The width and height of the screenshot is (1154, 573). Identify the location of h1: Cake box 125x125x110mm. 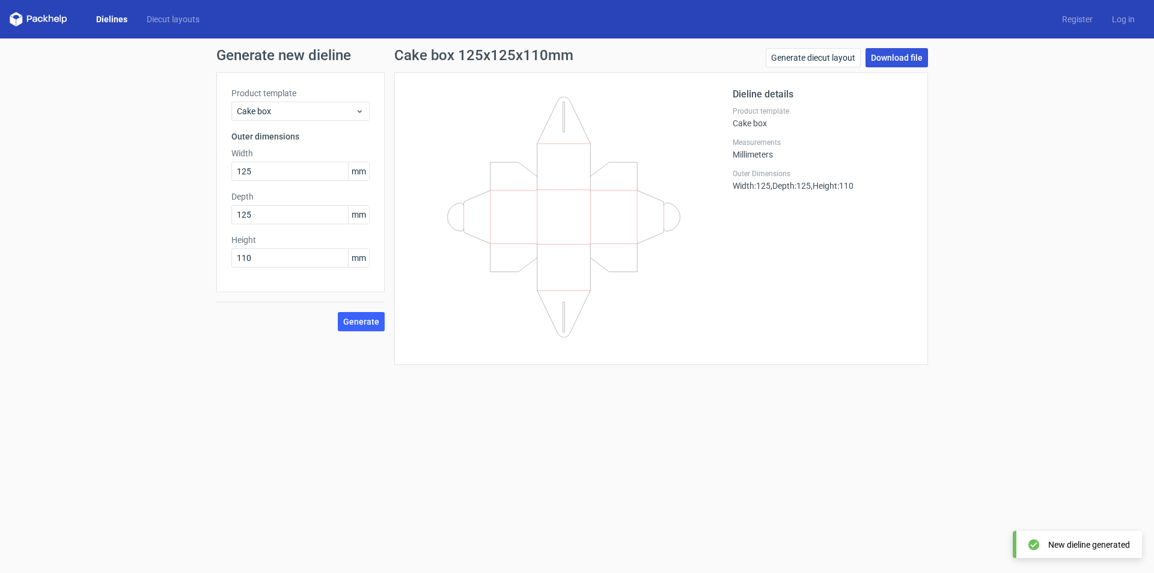
(484, 55).